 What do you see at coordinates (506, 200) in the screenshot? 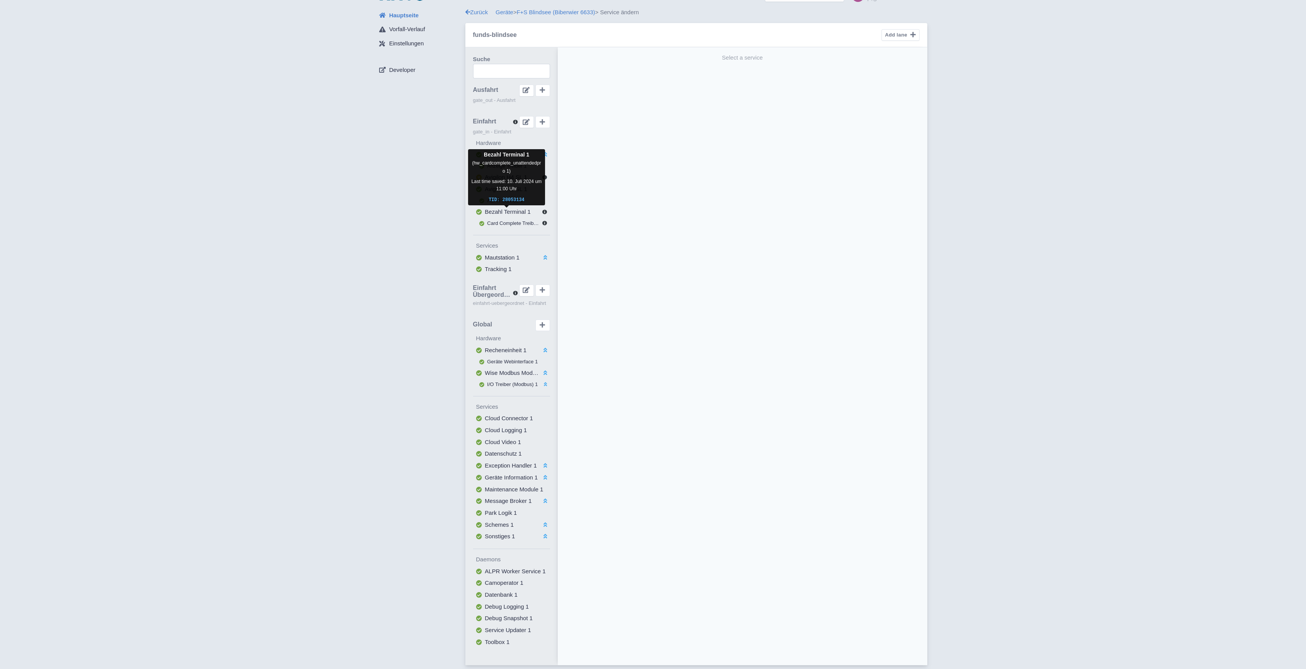
I see `code: TID: 28053134` at bounding box center [506, 200].